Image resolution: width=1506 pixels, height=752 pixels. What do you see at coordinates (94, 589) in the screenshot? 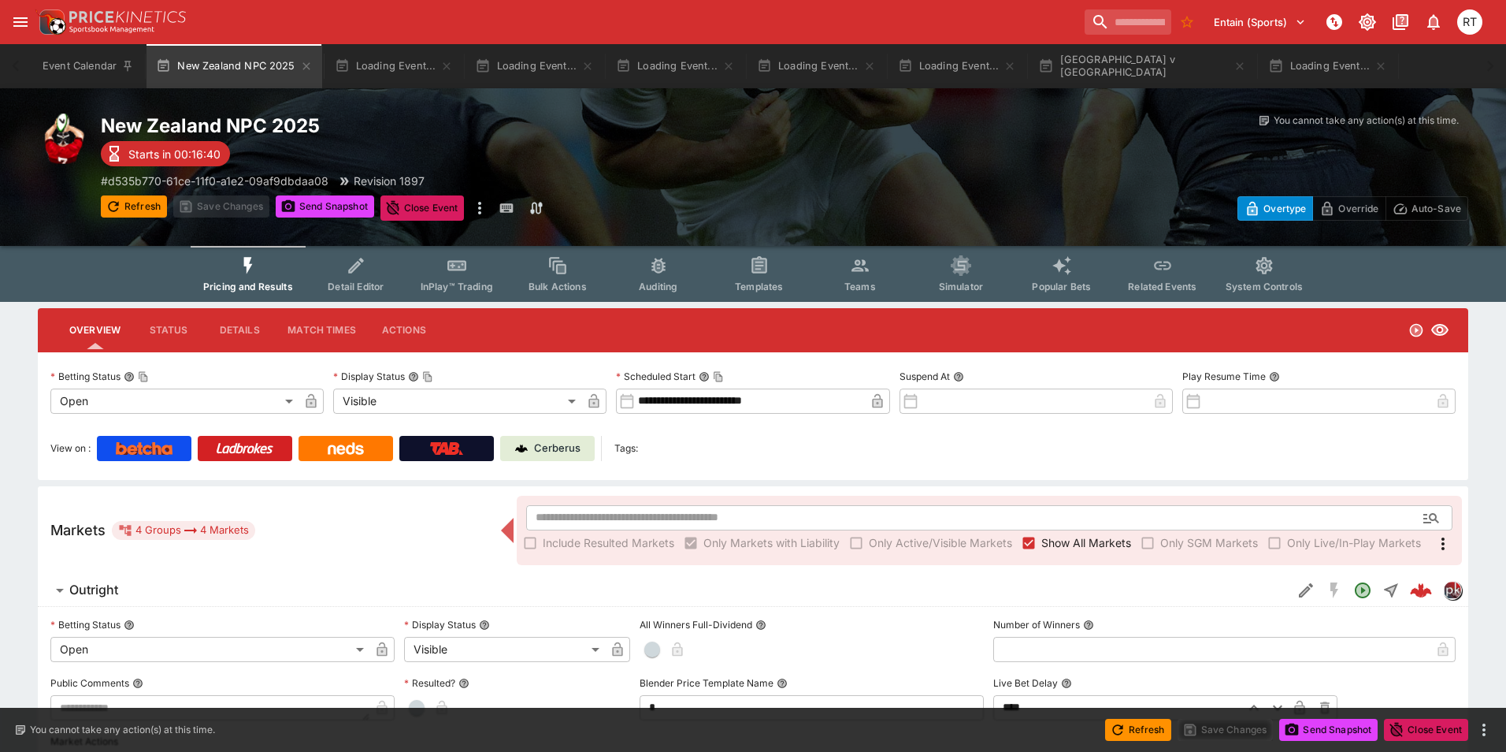
I see `h6: Outright` at bounding box center [94, 589].